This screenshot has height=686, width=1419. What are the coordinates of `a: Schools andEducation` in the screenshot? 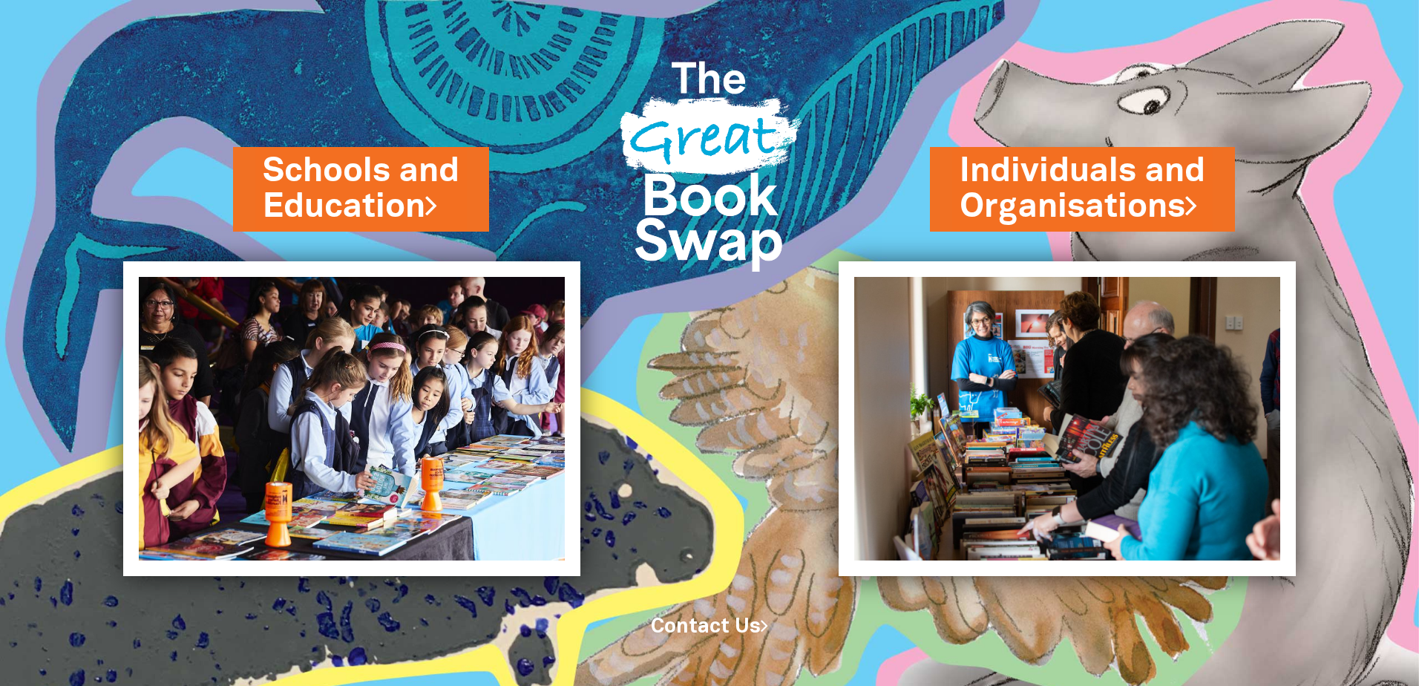 It's located at (361, 189).